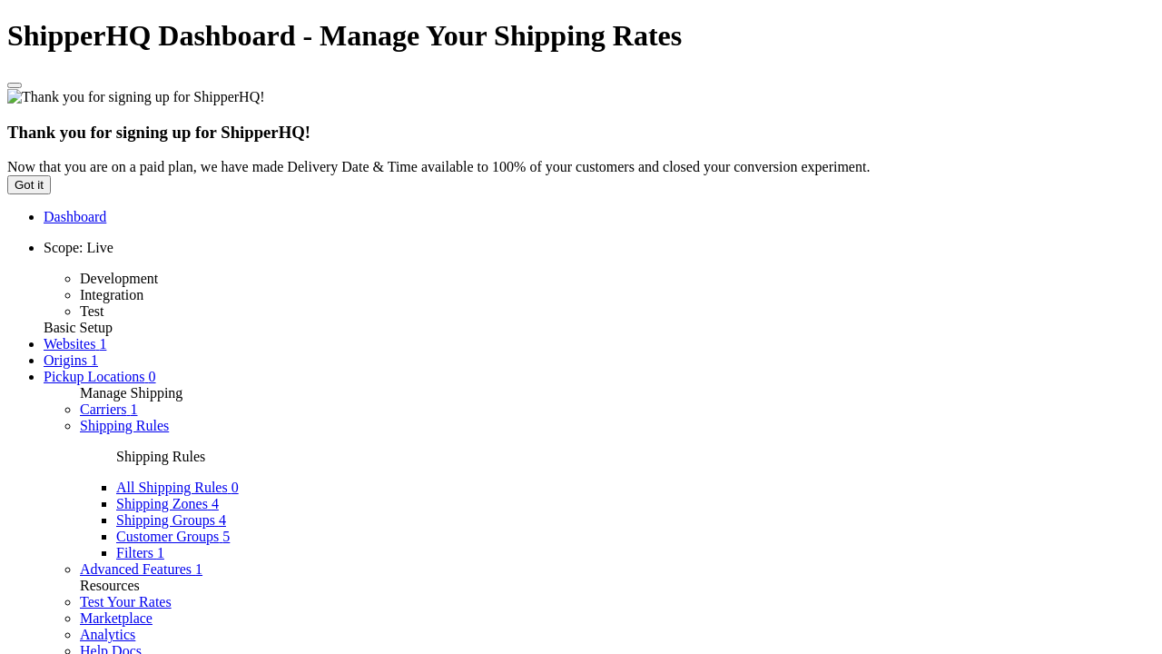  Describe the element at coordinates (162, 503) in the screenshot. I see `span: Shipping Zones` at that location.